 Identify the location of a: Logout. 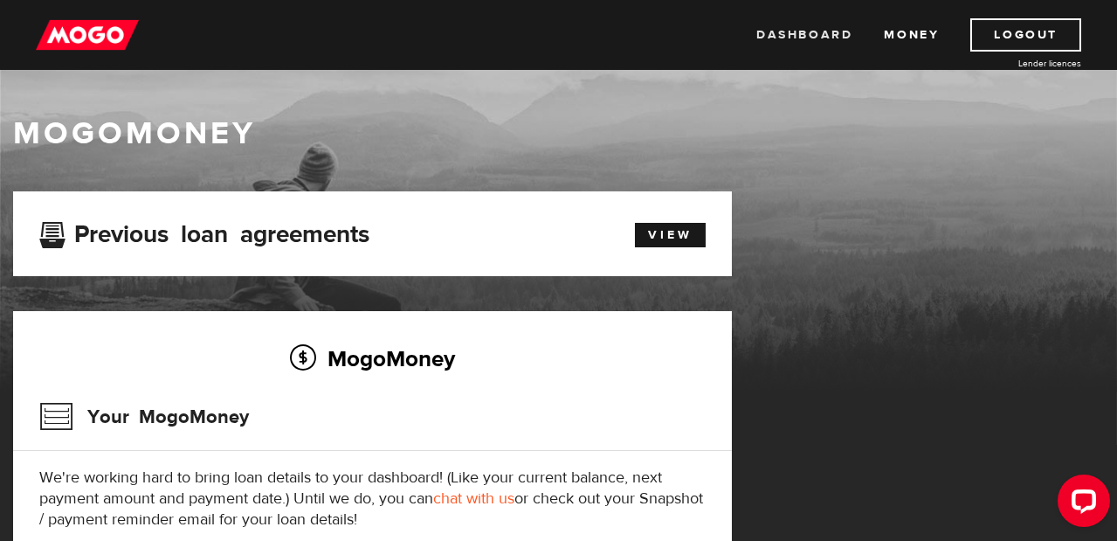
(1025, 35).